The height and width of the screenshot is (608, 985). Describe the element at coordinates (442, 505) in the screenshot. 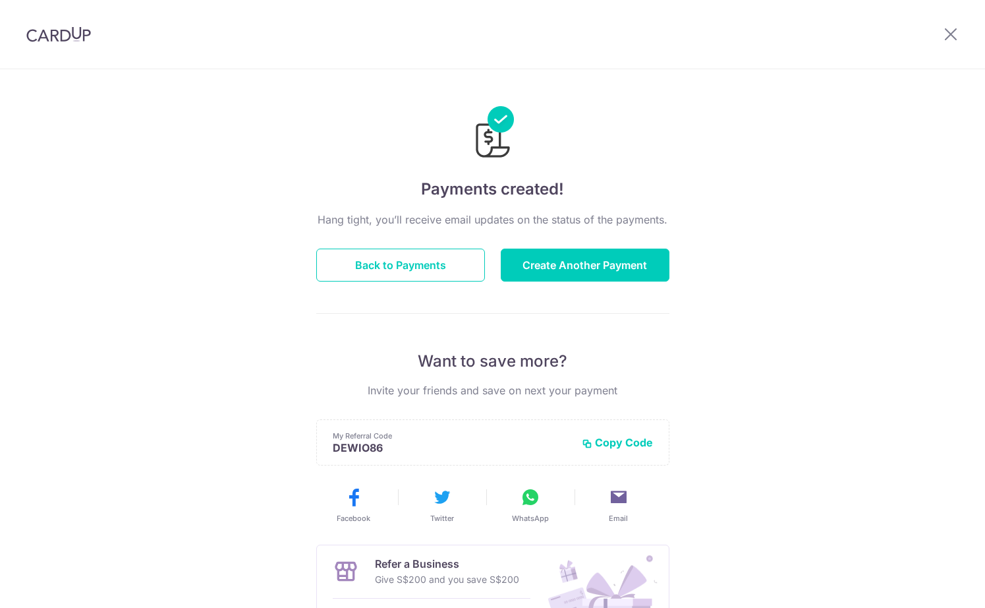

I see `button: Twitter` at that location.